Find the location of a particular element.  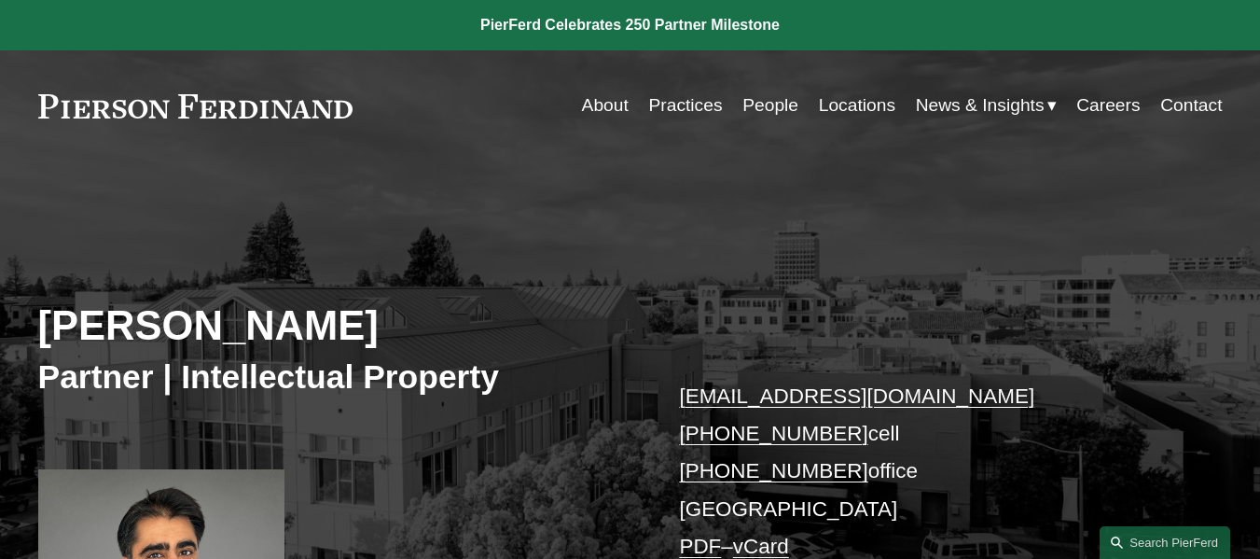

a: About is located at coordinates (605, 105).